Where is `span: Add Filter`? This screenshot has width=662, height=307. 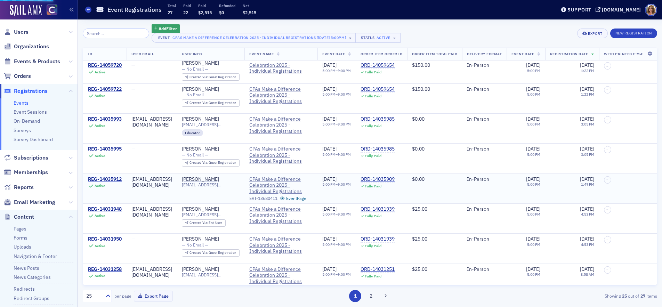
span: Add Filter is located at coordinates (168, 29).